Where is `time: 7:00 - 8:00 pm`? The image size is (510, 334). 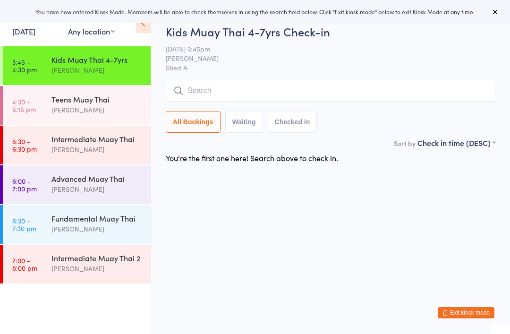 time: 7:00 - 8:00 pm is located at coordinates (25, 264).